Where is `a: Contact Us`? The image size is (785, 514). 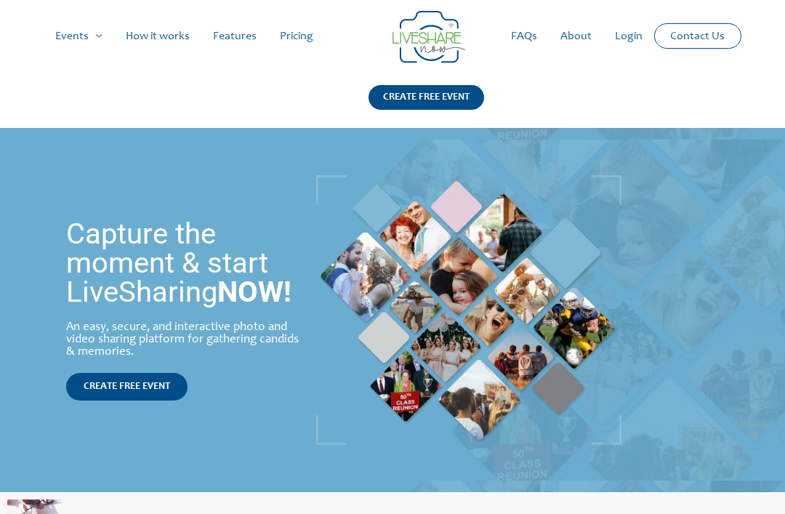 a: Contact Us is located at coordinates (697, 36).